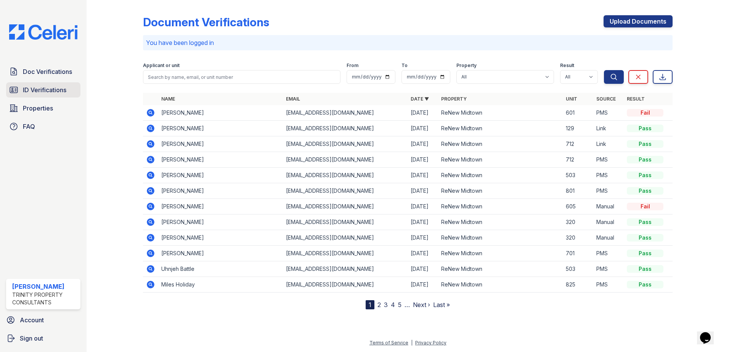 The height and width of the screenshot is (352, 729). I want to click on span: FAQ, so click(29, 127).